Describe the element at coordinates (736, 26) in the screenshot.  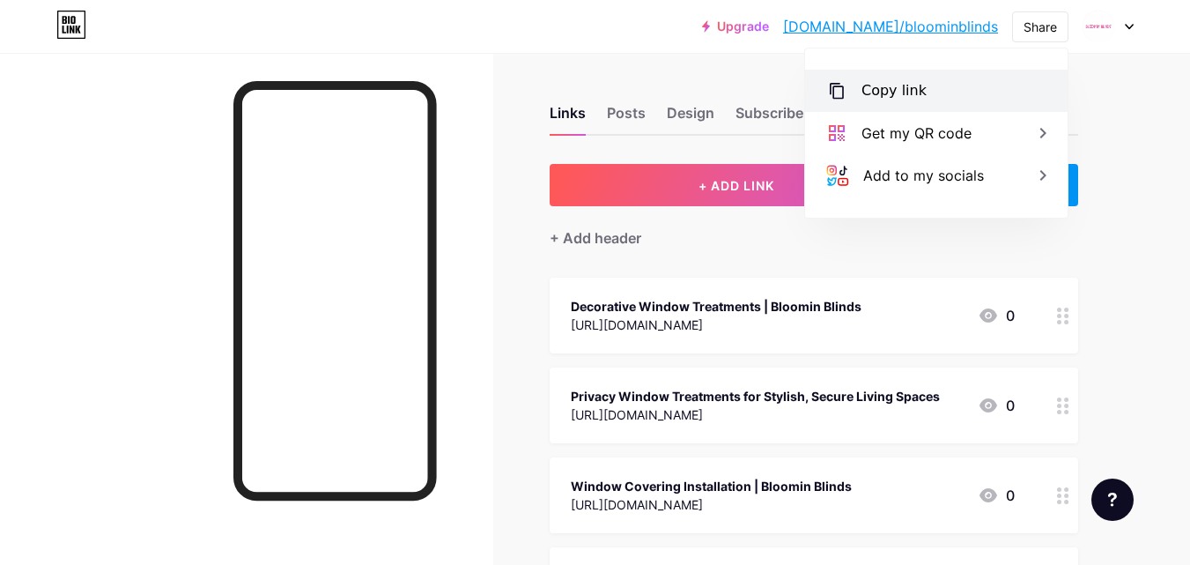
I see `a: Upgrade` at that location.